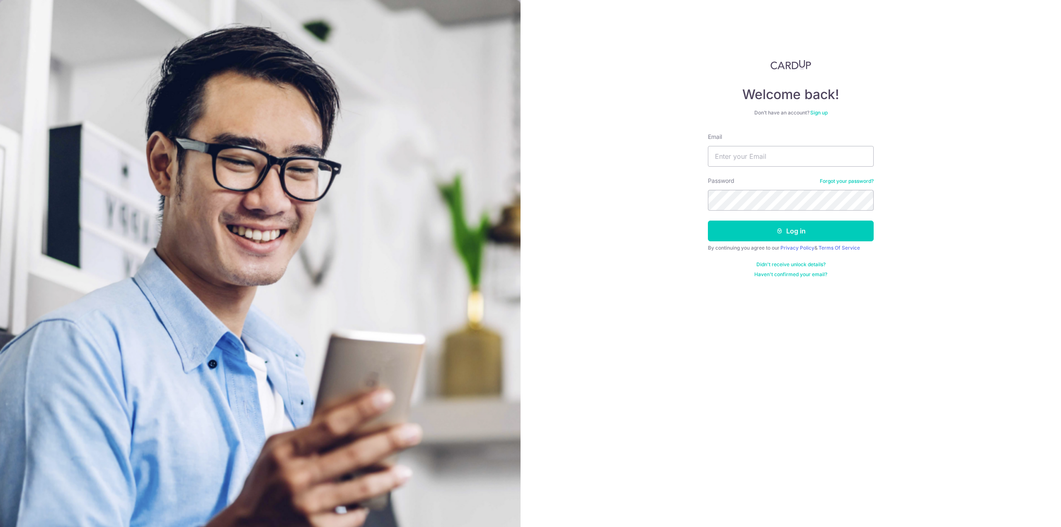 The image size is (1061, 527). Describe the element at coordinates (839, 247) in the screenshot. I see `a: Terms Of Service` at that location.